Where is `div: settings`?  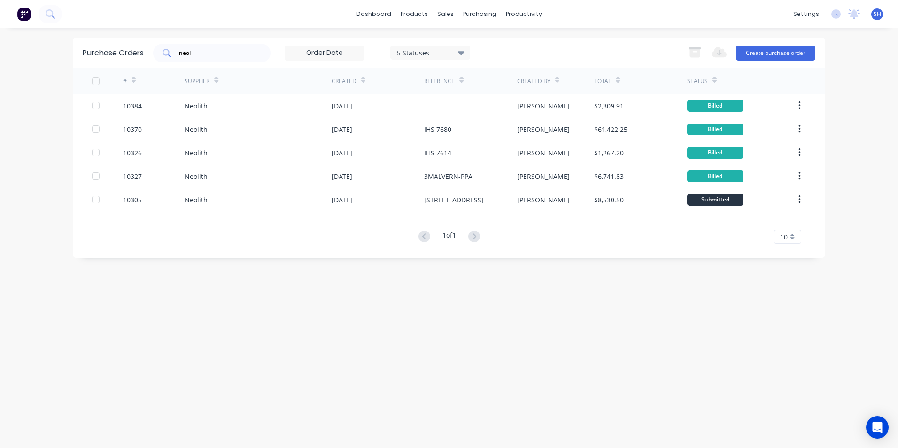 div: settings is located at coordinates (806, 14).